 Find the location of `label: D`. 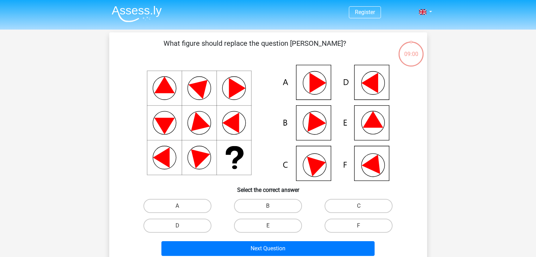

label: D is located at coordinates (177, 226).